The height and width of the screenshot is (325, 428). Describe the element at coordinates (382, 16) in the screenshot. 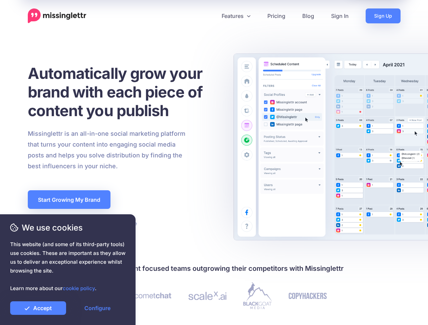

I see `a: Sign Up` at that location.